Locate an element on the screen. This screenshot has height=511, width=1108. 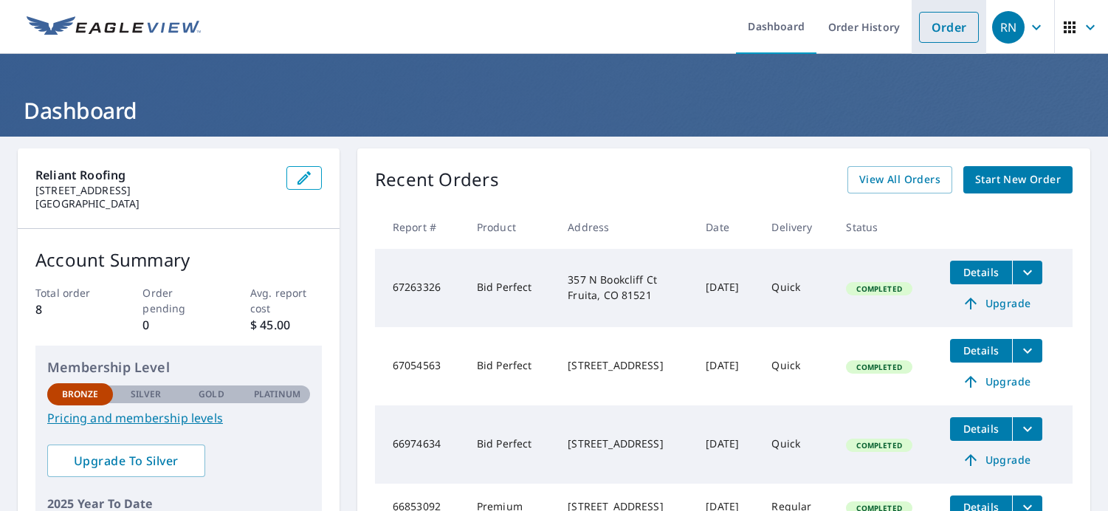
div: RN is located at coordinates (1009, 27).